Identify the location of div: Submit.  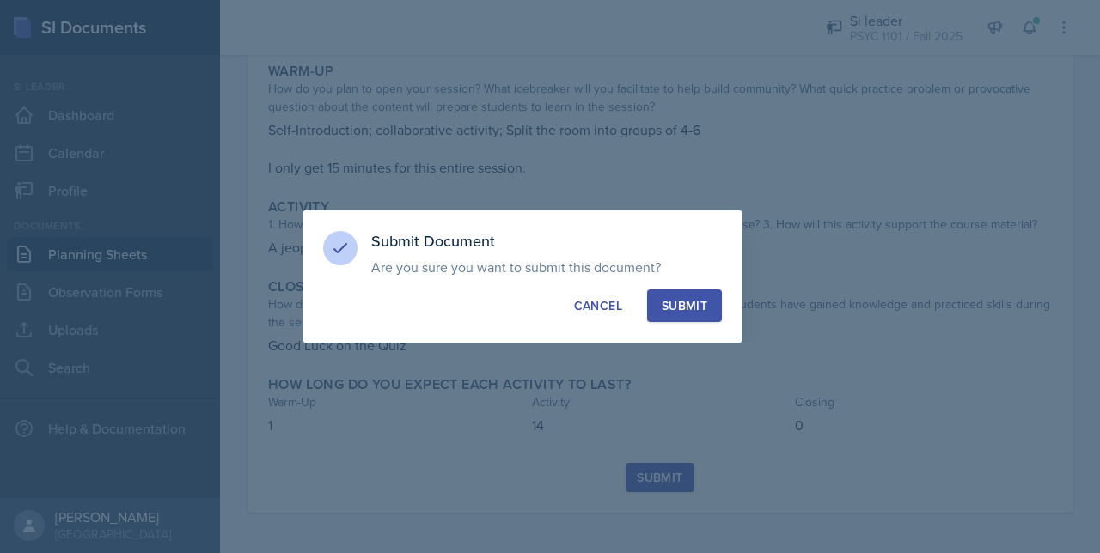
(684, 306).